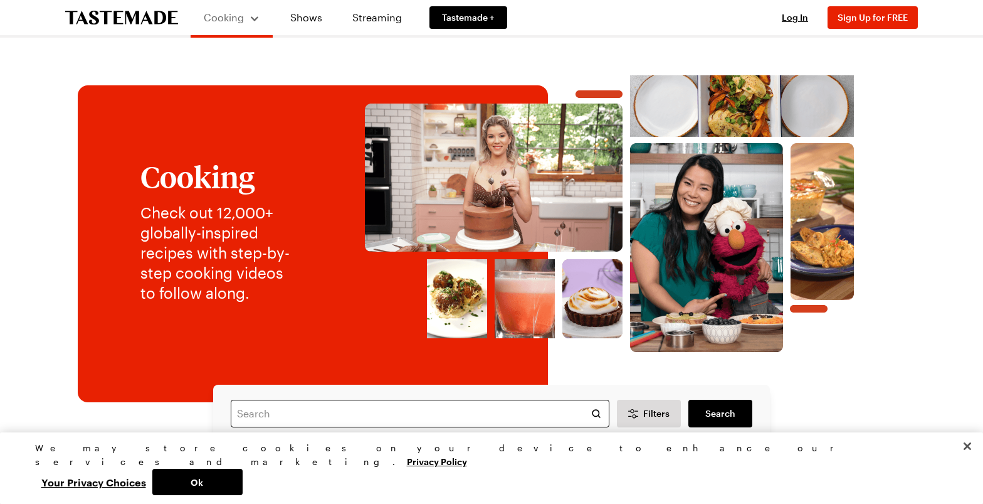 The width and height of the screenshot is (983, 504). Describe the element at coordinates (873, 18) in the screenshot. I see `button: Sign Up for FREE` at that location.